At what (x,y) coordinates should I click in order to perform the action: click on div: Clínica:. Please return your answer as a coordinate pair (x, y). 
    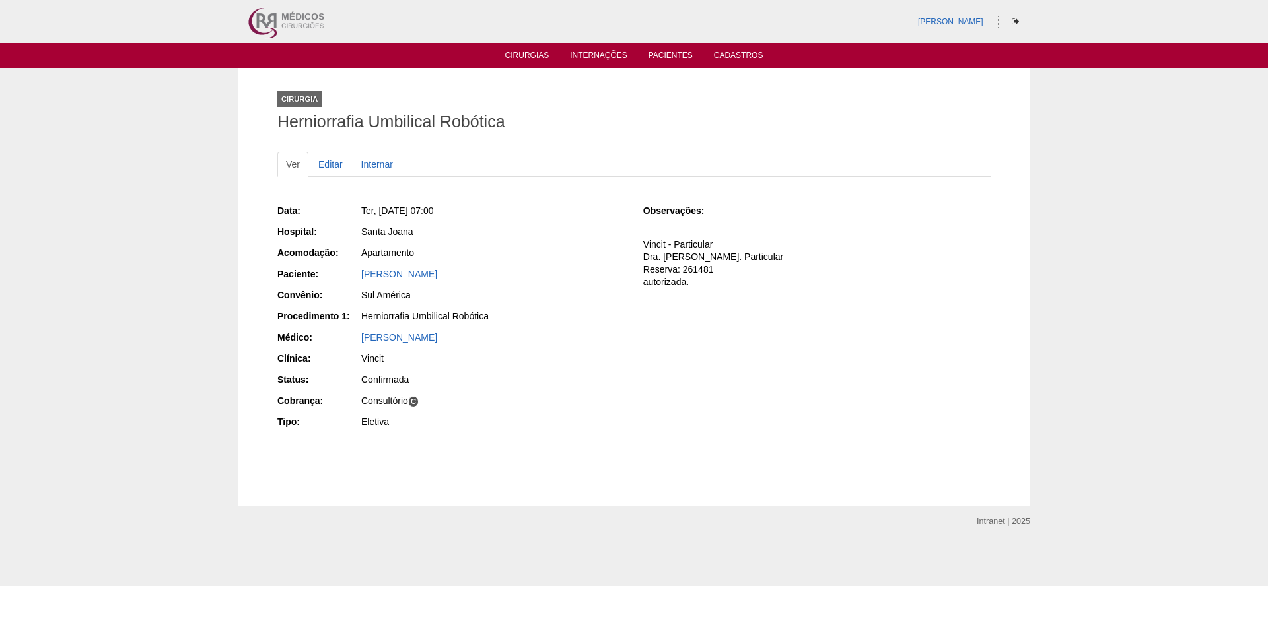
    Looking at the image, I should click on (318, 359).